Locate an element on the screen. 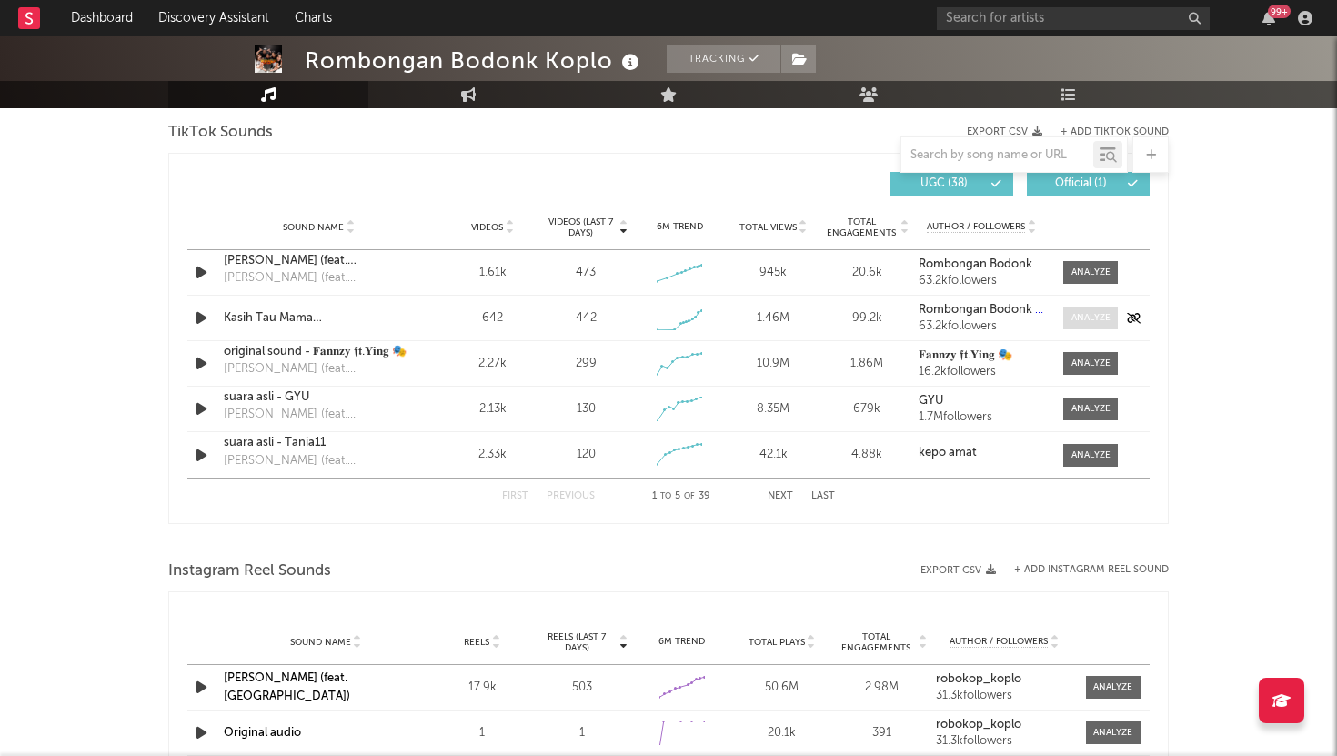 This screenshot has height=756, width=1337. div: 1.61k is located at coordinates (492, 273).